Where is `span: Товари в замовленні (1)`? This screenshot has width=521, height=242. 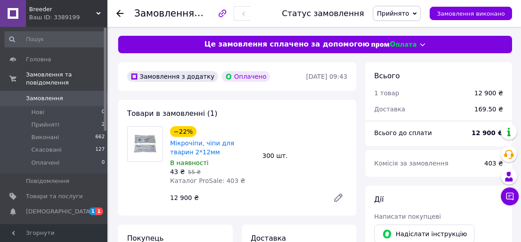
span: Товари в замовленні (1) is located at coordinates (172, 113).